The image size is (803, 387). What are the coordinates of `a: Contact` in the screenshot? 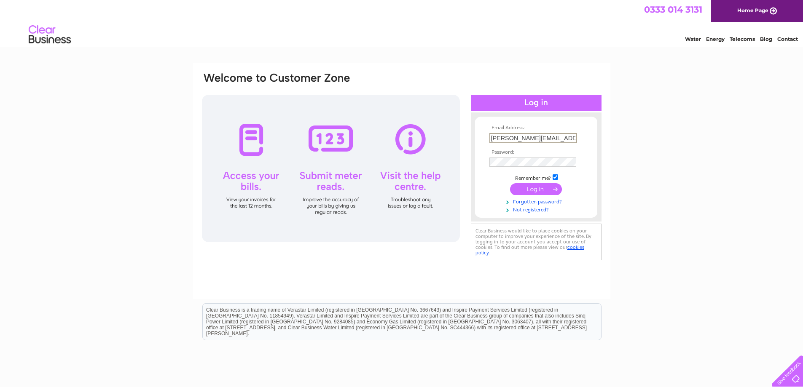 It's located at (787, 39).